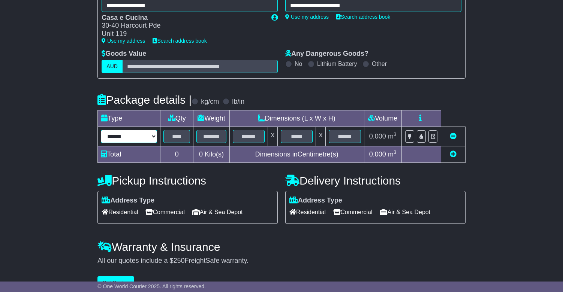  Describe the element at coordinates (211, 154) in the screenshot. I see `td: Kilo(s)` at that location.